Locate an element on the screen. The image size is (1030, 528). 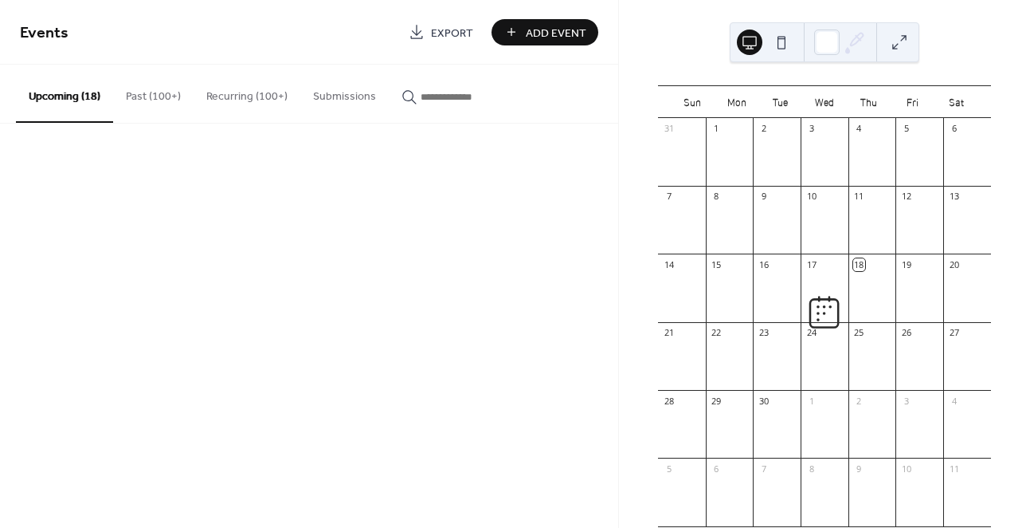
div: 24 is located at coordinates (811, 332).